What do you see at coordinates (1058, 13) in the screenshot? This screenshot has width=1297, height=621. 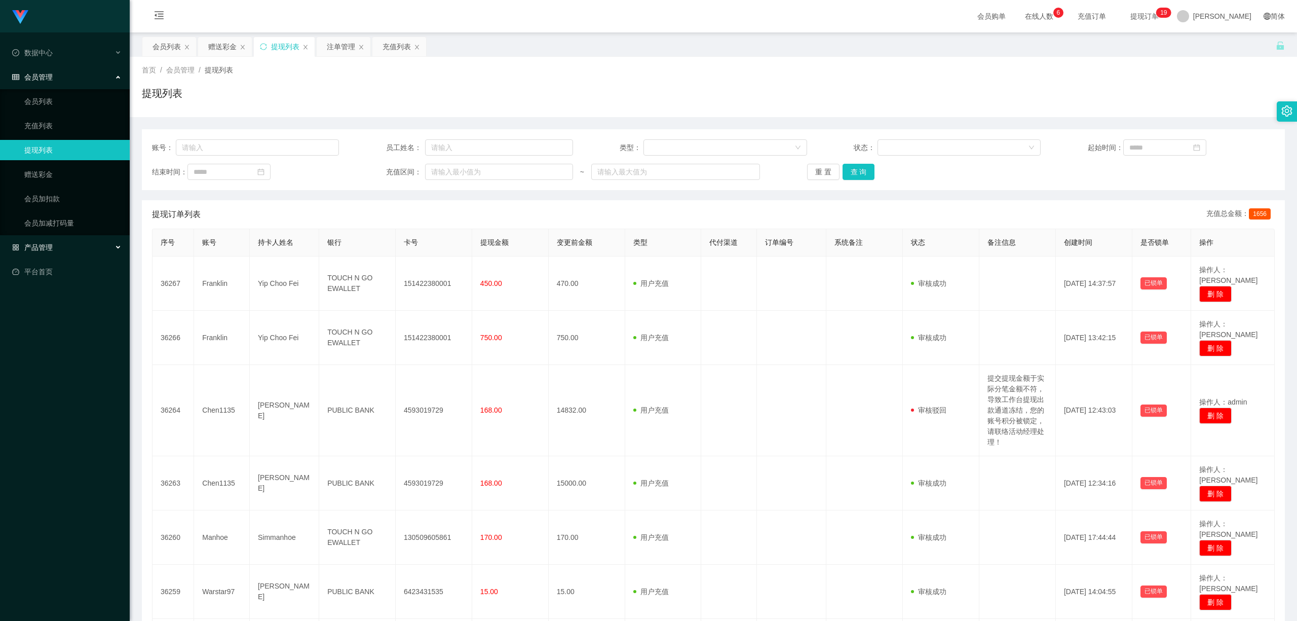 I see `p: 6` at bounding box center [1058, 13].